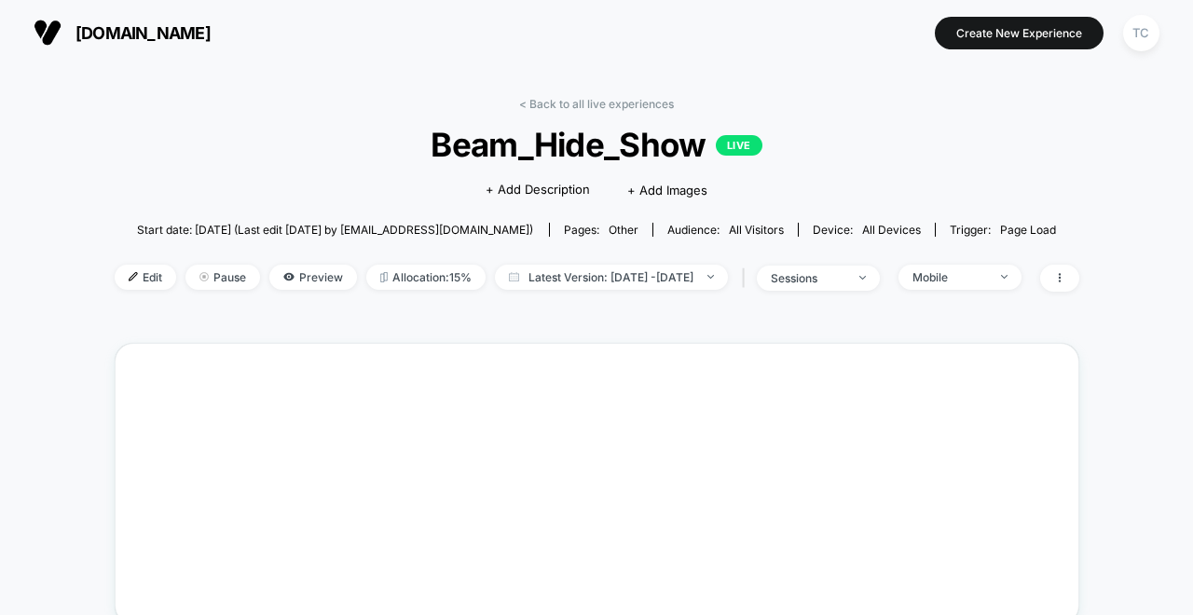  What do you see at coordinates (1141, 33) in the screenshot?
I see `div: TC` at bounding box center [1141, 33].